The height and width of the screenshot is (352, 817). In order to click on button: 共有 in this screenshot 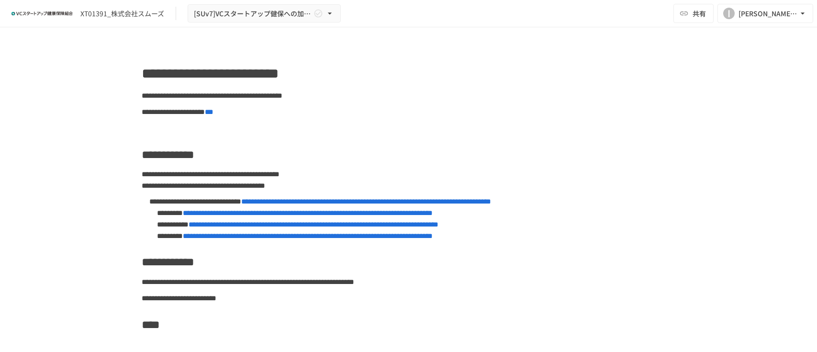, I will do `click(693, 13)`.